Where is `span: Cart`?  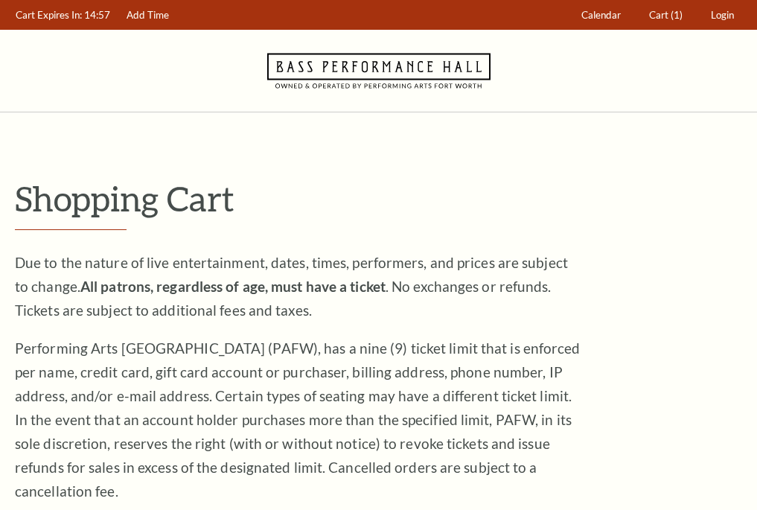 span: Cart is located at coordinates (659, 15).